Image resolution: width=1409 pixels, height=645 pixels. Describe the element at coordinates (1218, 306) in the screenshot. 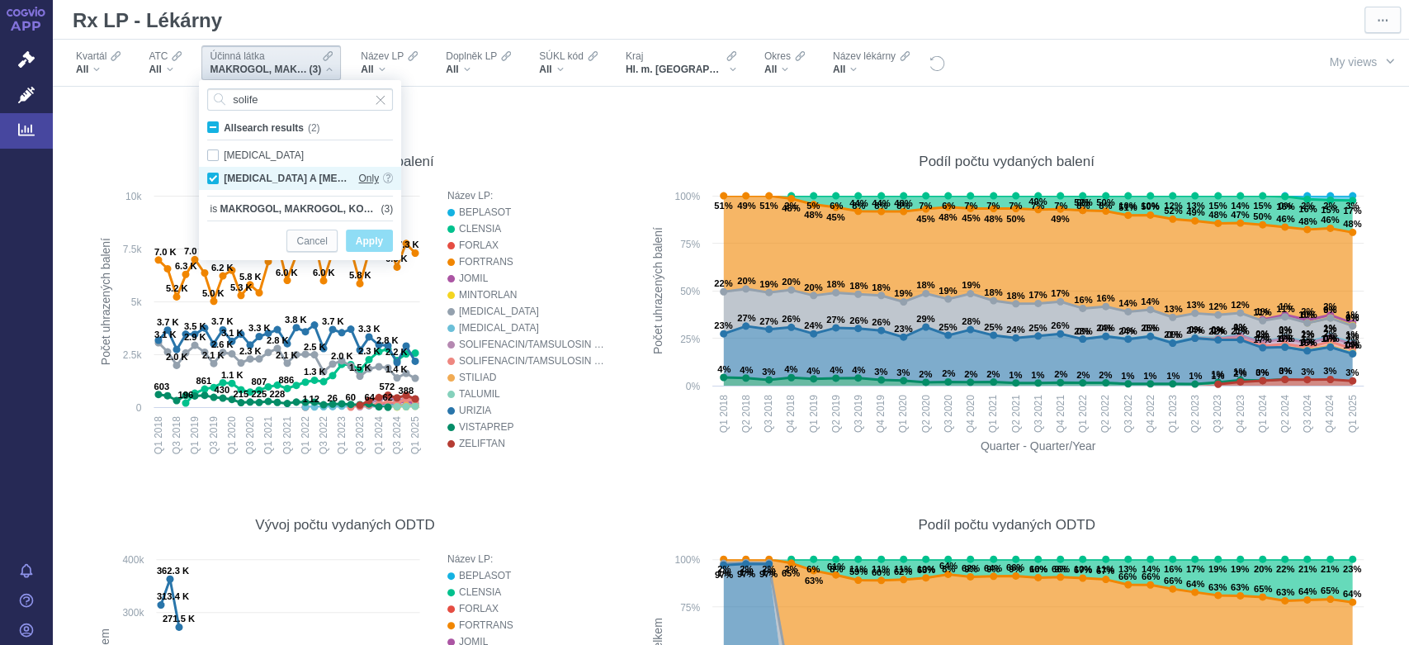

I see `text: 12%` at that location.